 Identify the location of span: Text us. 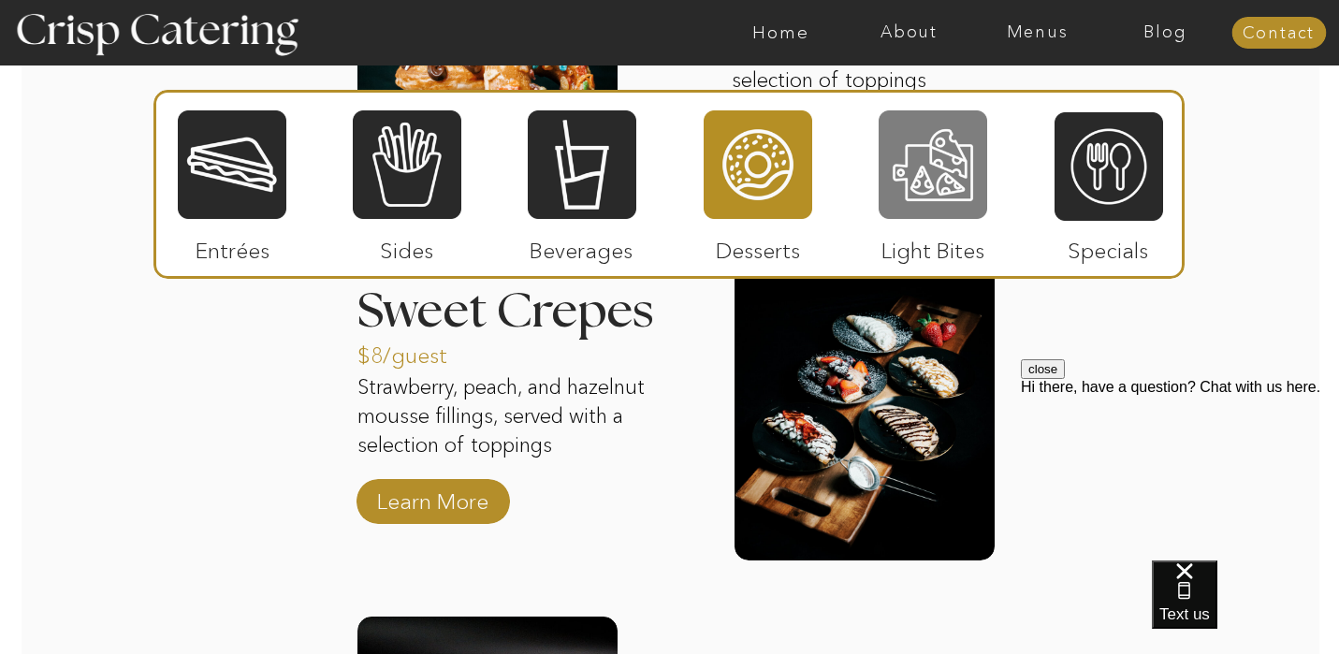
(33, 53).